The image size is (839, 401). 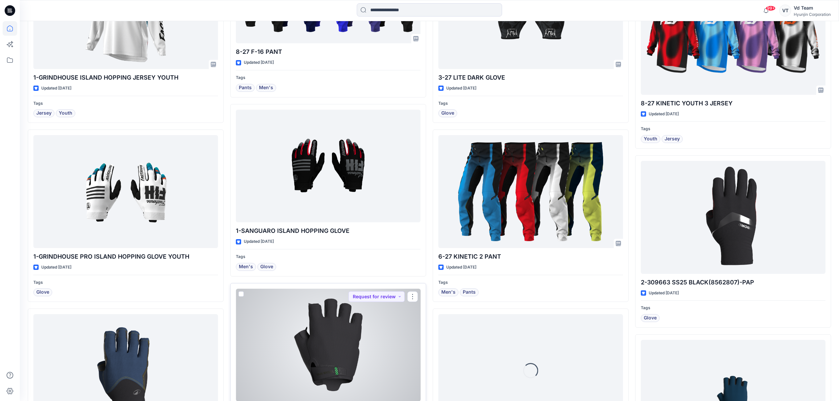 I want to click on p: 1-SANGUARO ISLAND HOPPING GLOVE, so click(x=328, y=231).